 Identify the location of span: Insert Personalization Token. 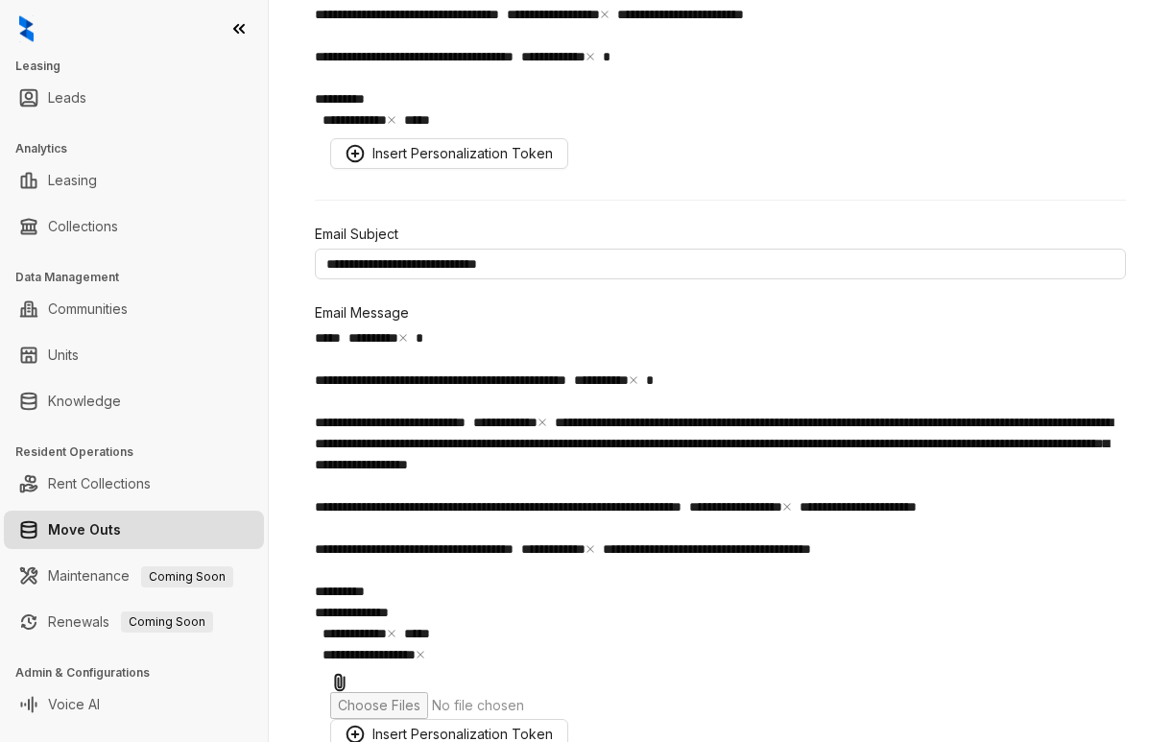
(463, 154).